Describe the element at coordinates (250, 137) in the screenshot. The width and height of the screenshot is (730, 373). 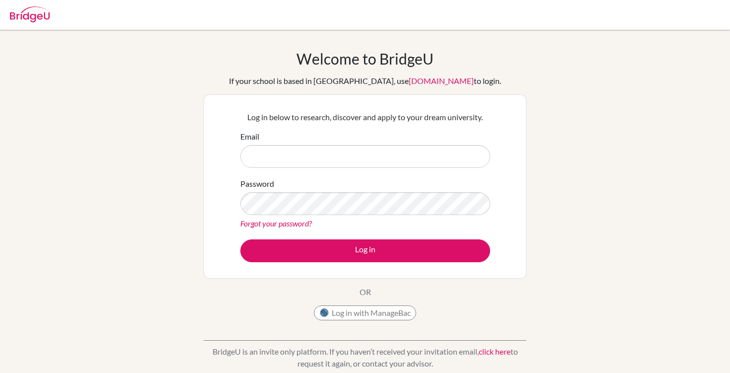
I see `label: Email` at that location.